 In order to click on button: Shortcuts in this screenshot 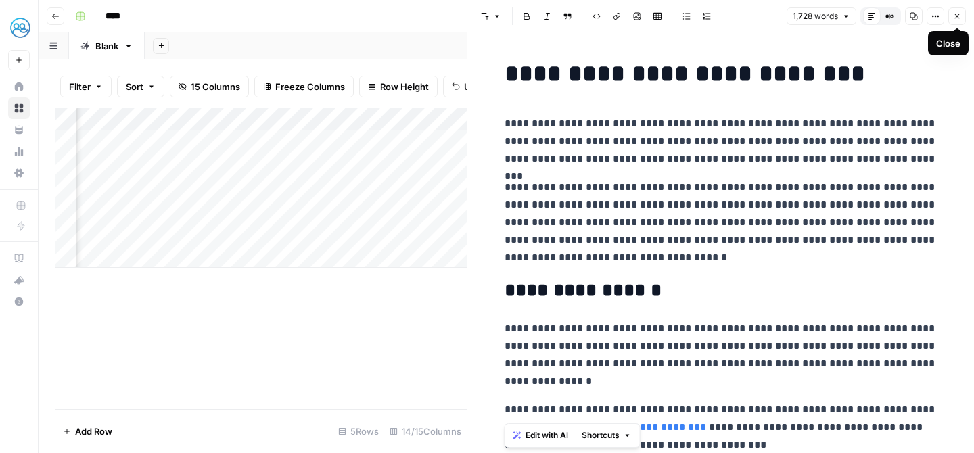, I will do `click(607, 436)`.